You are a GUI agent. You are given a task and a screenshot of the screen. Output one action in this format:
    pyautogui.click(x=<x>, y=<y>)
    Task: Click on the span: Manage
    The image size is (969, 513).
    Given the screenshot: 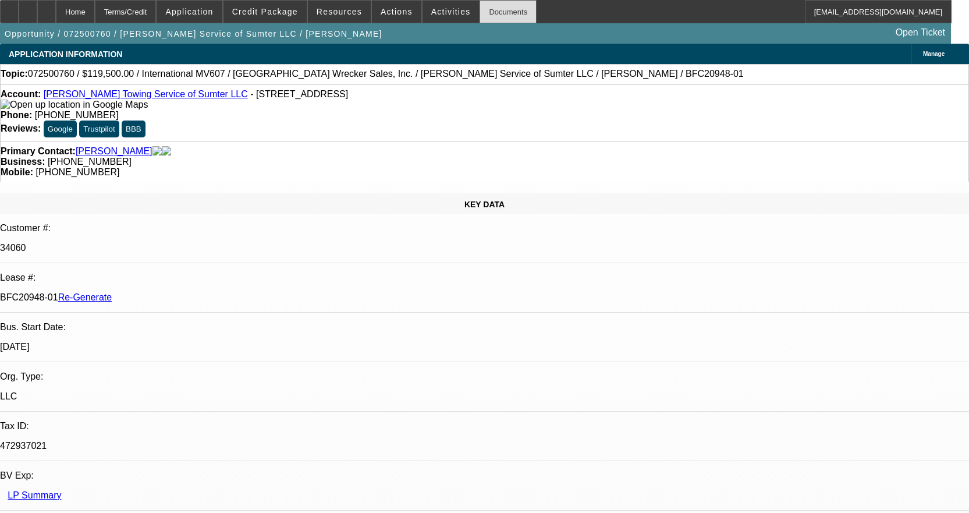 What is the action you would take?
    pyautogui.click(x=934, y=54)
    